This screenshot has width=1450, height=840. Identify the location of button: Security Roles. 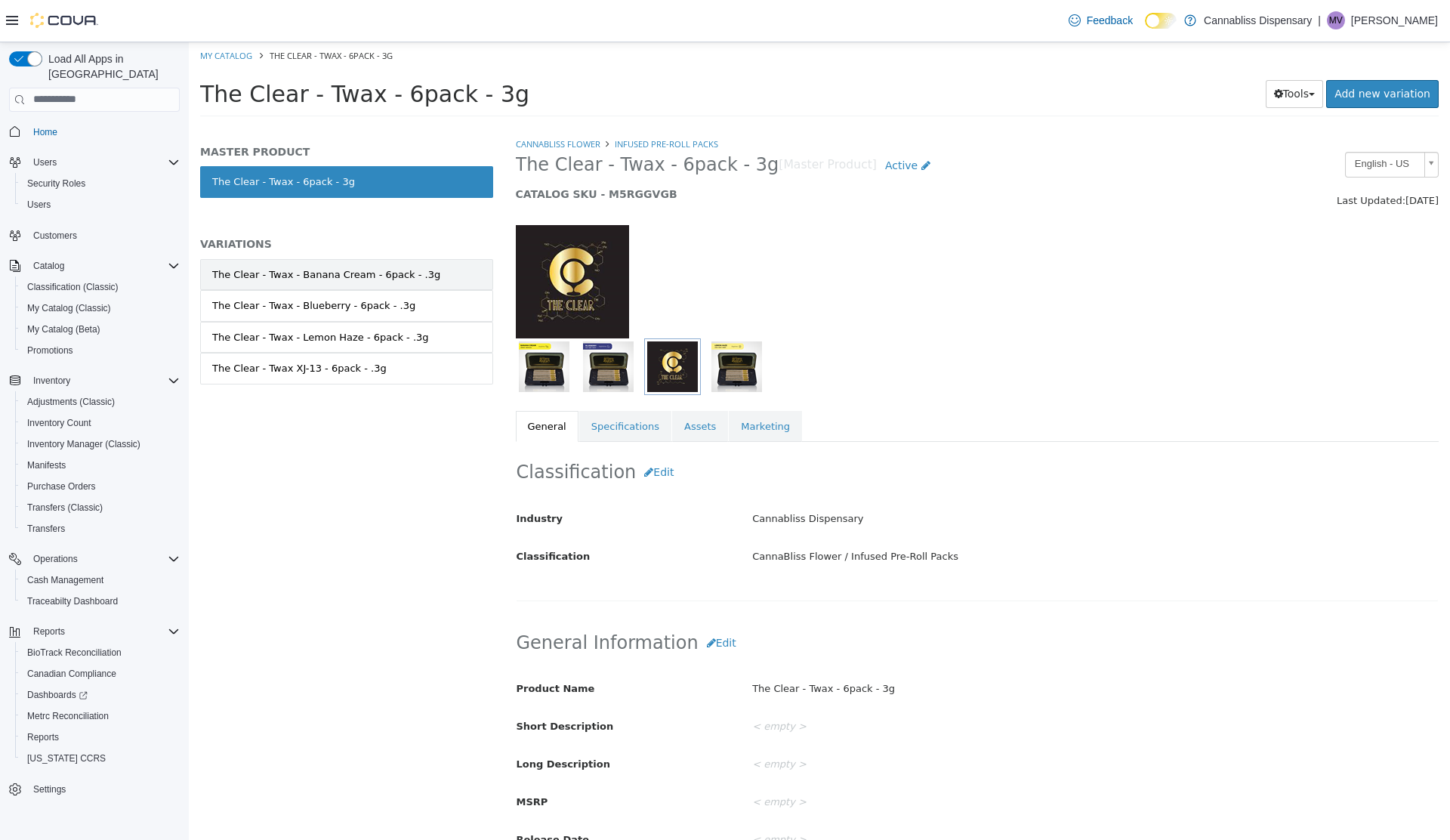
(101, 183).